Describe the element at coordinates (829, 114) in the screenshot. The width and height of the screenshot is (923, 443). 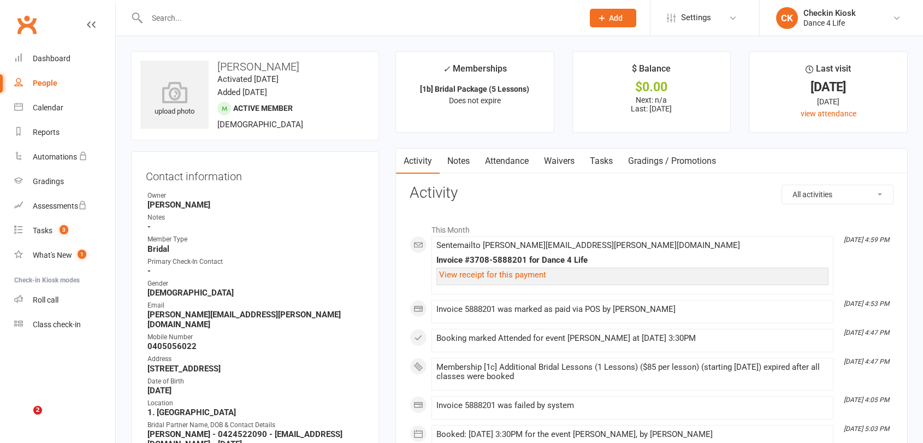
I see `a: view attendance` at that location.